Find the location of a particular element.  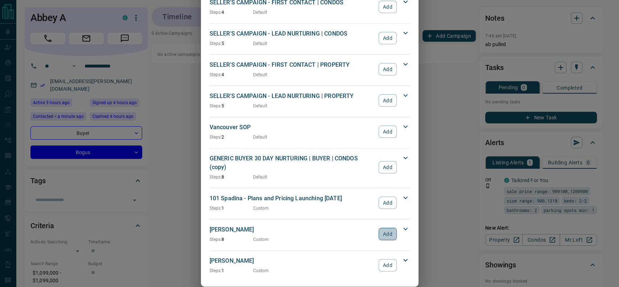

p: SELLER'S CAMPAIGN - LEAD NURTURING | PROPERTY is located at coordinates (292, 96).